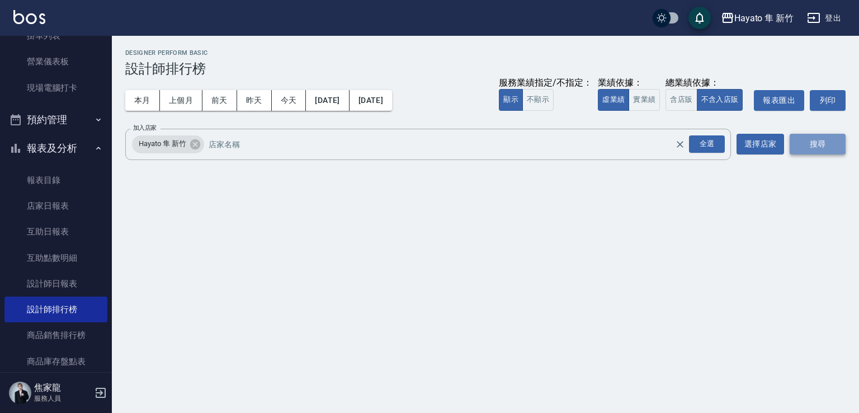  What do you see at coordinates (485, 53) in the screenshot?
I see `h2: Designer Perform Basic` at bounding box center [485, 53].